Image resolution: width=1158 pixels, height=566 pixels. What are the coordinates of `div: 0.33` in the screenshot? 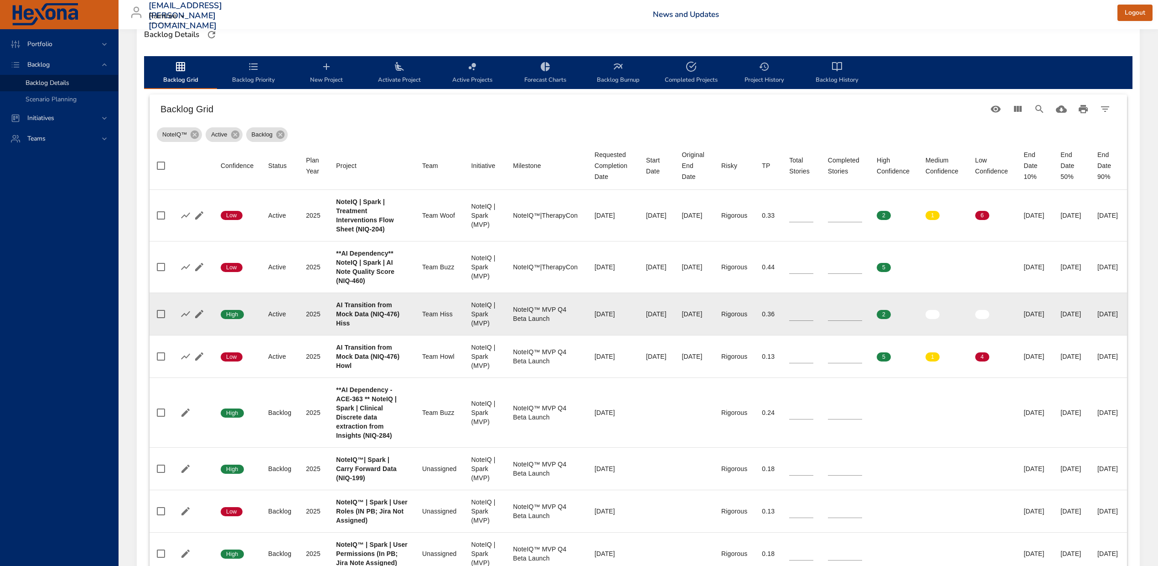 It's located at (768, 215).